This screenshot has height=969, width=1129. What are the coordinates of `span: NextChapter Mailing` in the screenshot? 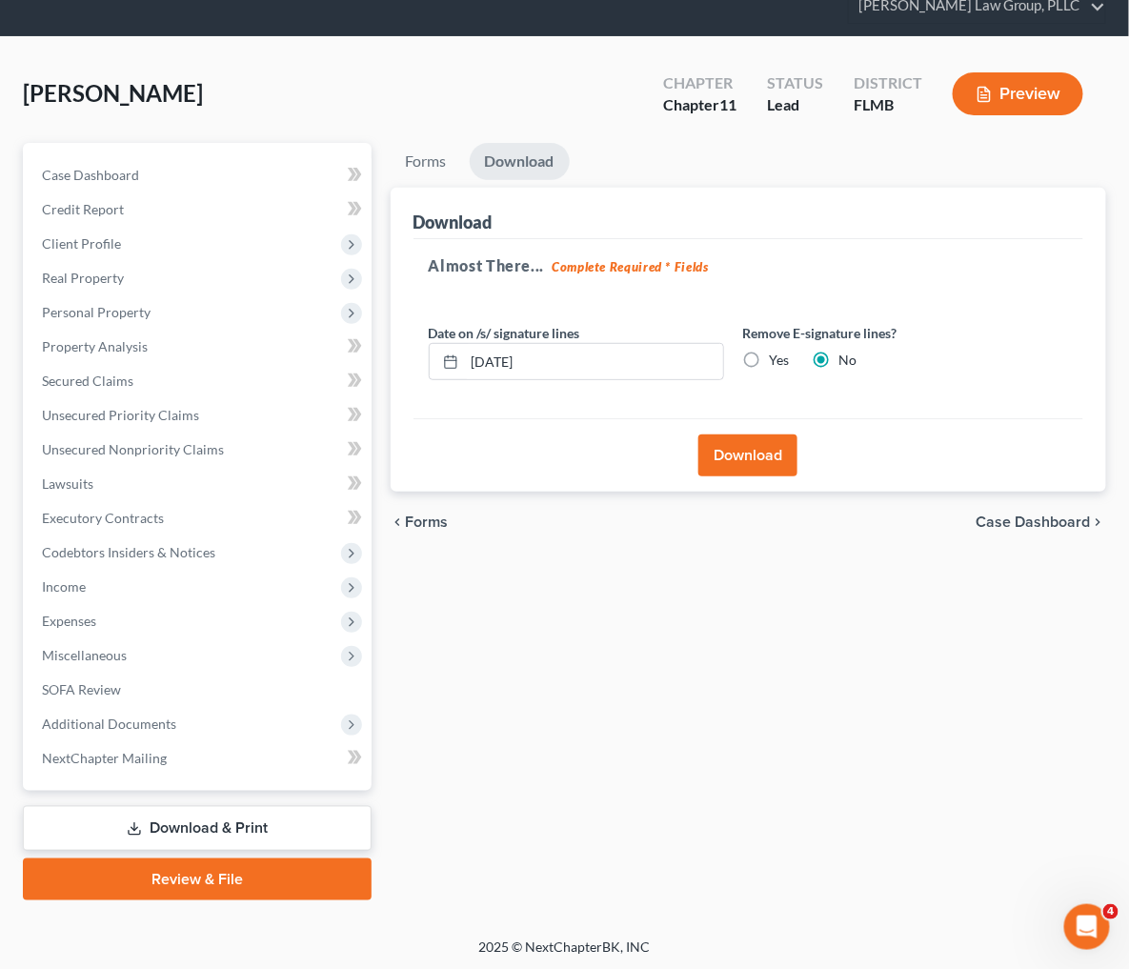 It's located at (104, 757).